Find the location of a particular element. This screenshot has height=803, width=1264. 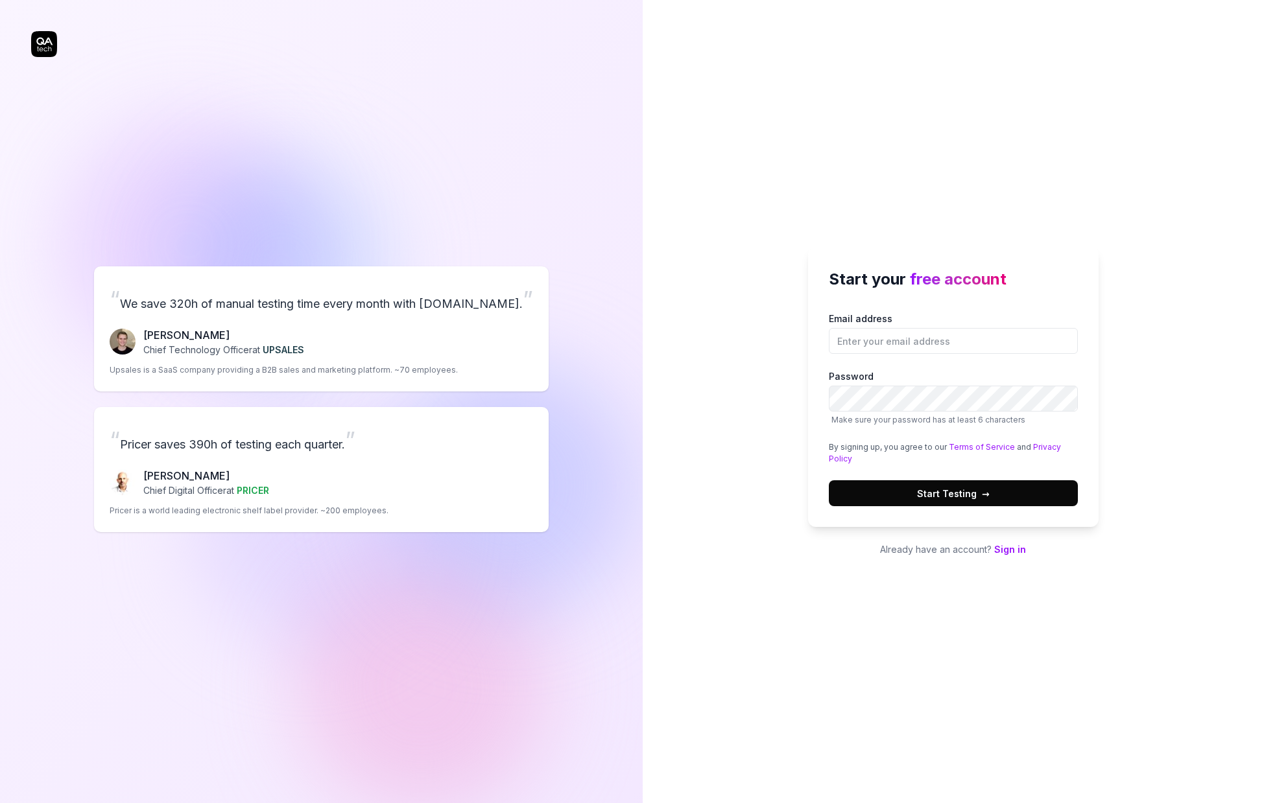

label: Email address is located at coordinates (953, 333).